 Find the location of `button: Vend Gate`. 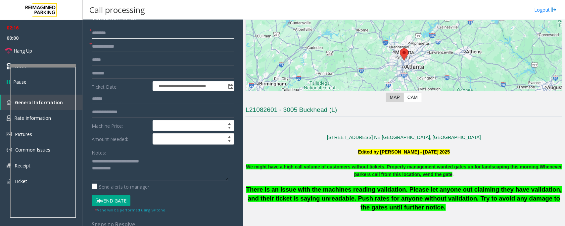

button: Vend Gate is located at coordinates (111, 201).